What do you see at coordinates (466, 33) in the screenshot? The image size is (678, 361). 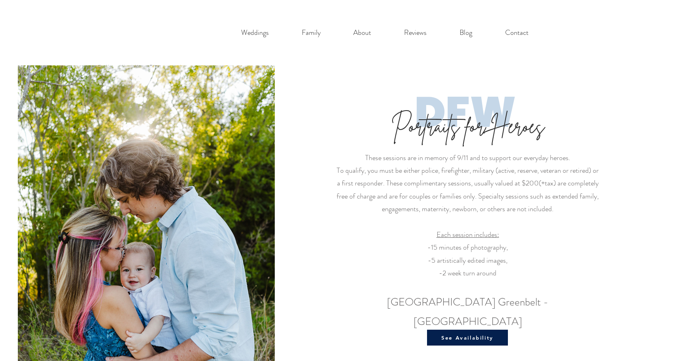 I see `p: Blog` at bounding box center [466, 33].